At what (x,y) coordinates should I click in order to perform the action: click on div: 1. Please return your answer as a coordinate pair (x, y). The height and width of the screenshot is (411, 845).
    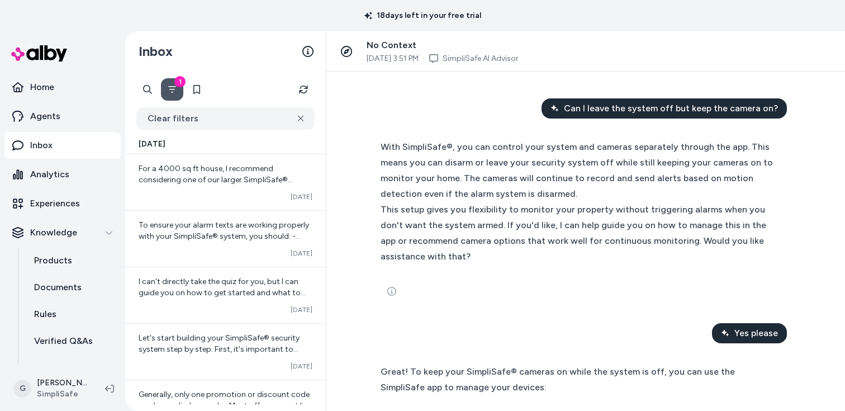
    Looking at the image, I should click on (180, 82).